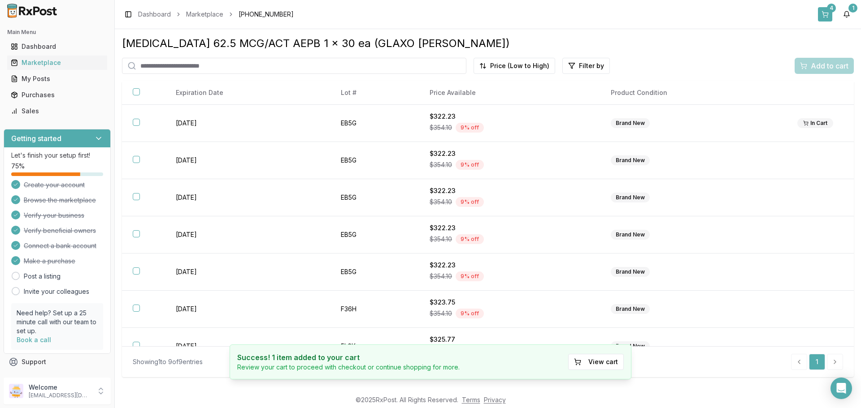 Image resolution: width=861 pixels, height=408 pixels. Describe the element at coordinates (831, 8) in the screenshot. I see `div: 4` at that location.